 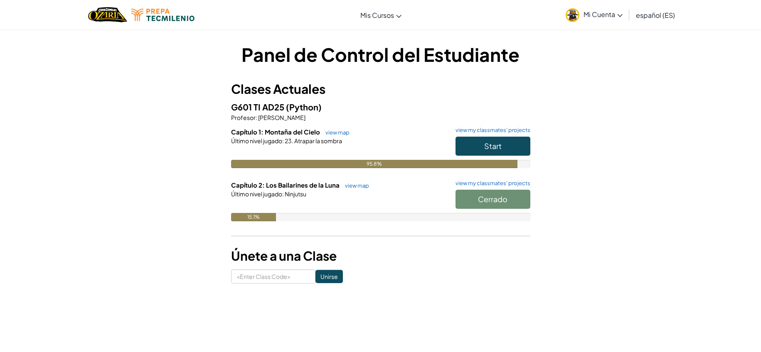 I want to click on input: <Enter Class Code>, so click(x=273, y=277).